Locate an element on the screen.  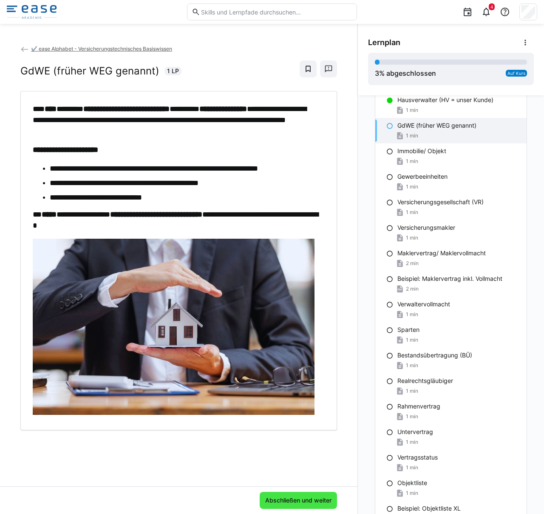
p: Maklervertrag/ Maklervollmacht is located at coordinates (442, 253).